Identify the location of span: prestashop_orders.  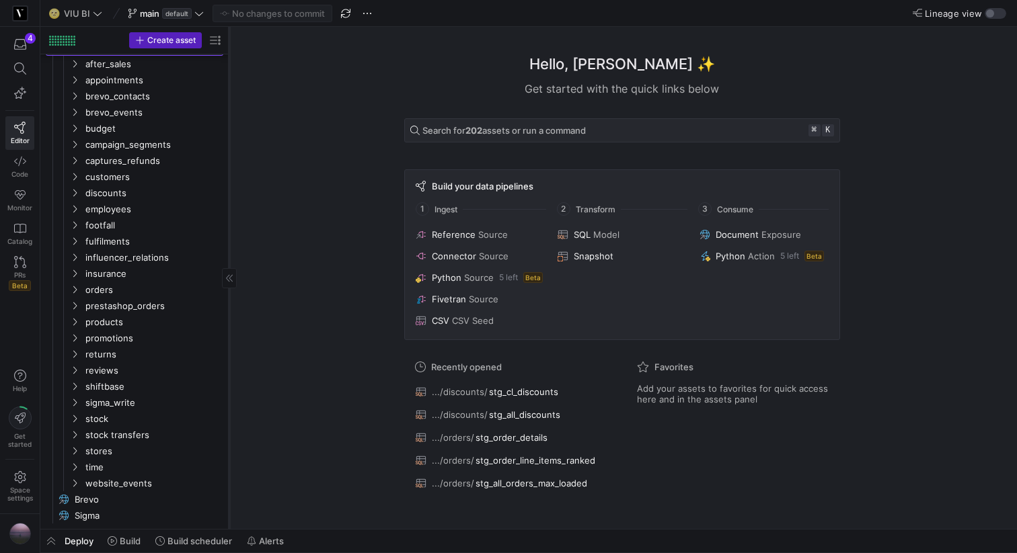
(153, 306).